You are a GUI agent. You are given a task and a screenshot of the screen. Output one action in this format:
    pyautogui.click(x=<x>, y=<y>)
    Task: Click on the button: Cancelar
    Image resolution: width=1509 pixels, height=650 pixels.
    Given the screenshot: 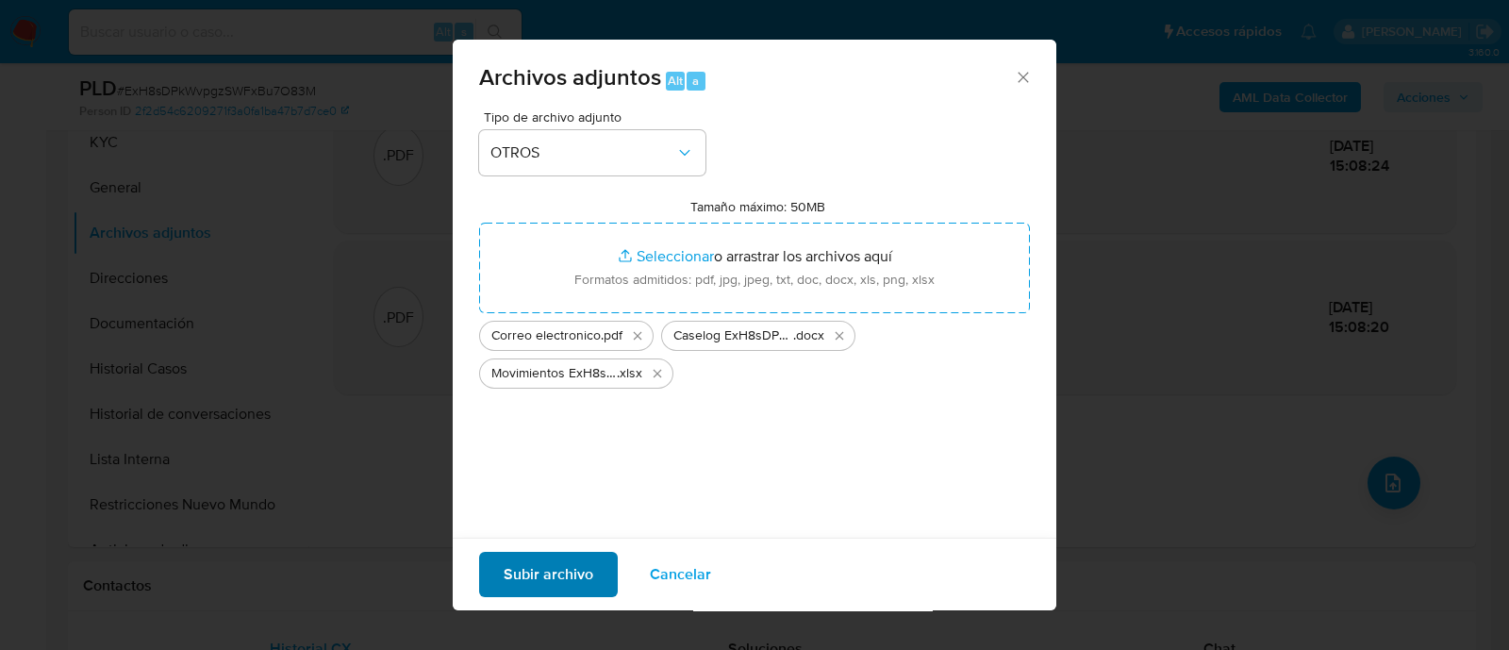 What is the action you would take?
    pyautogui.click(x=680, y=574)
    